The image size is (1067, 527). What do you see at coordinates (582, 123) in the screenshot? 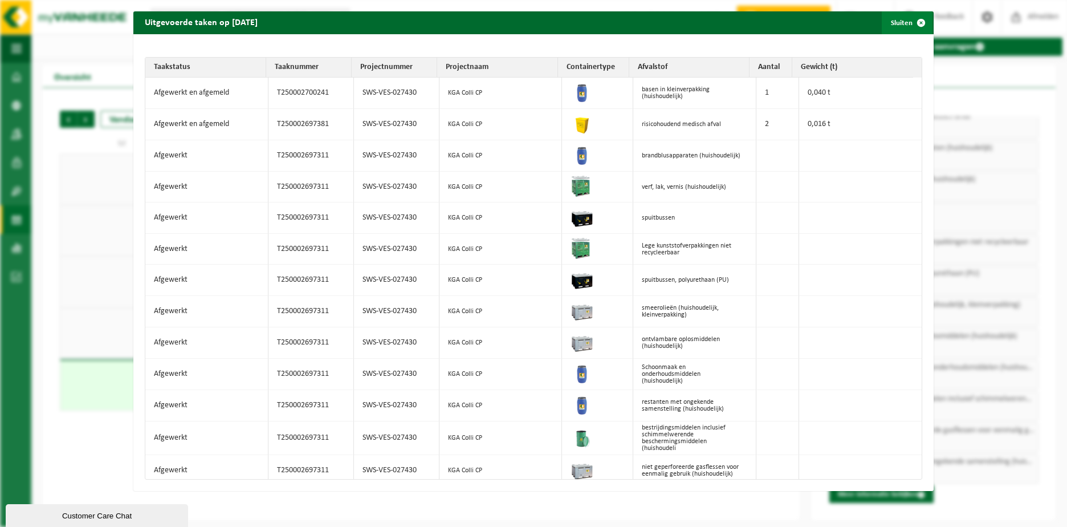
I see `img: LP-SB-00050-HPE-22` at bounding box center [582, 123].